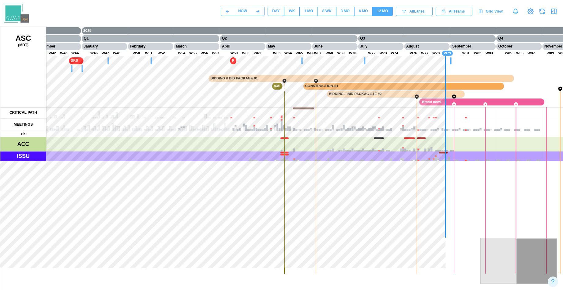 The image size is (563, 290). Describe the element at coordinates (457, 11) in the screenshot. I see `span: All Teams` at that location.